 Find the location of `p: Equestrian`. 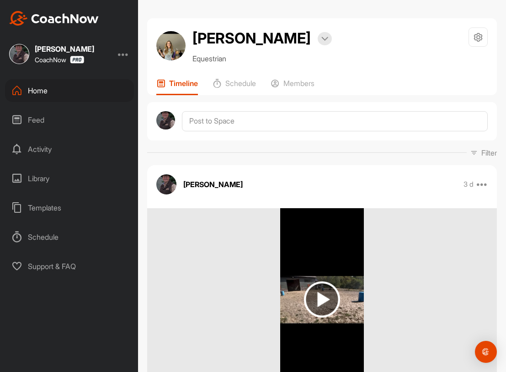

p: Equestrian is located at coordinates (262, 59).